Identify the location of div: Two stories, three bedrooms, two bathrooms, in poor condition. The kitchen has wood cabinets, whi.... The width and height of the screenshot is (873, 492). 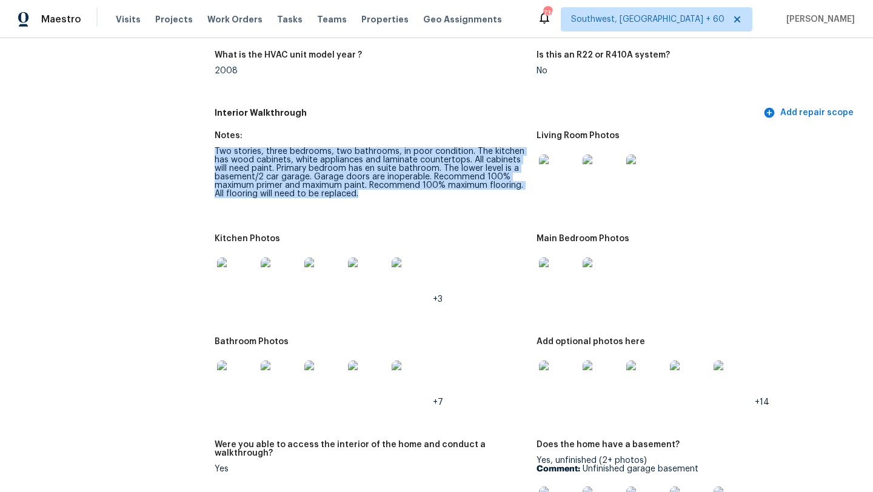
(370, 173).